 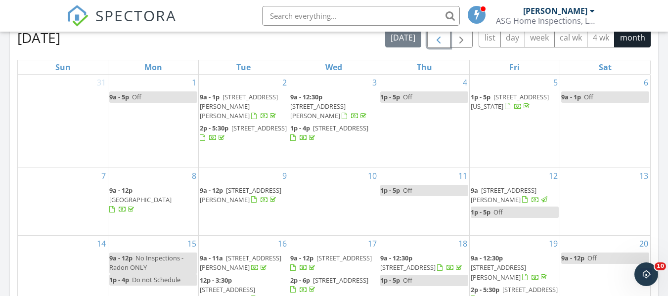 I want to click on td: Go to September 7, 2025, so click(x=63, y=201).